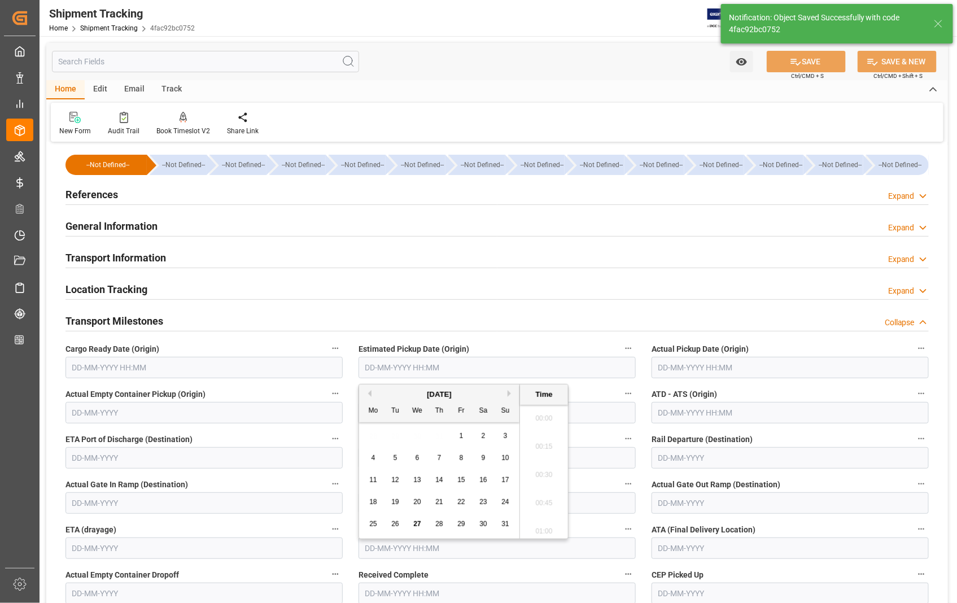 The image size is (957, 603). Describe the element at coordinates (439, 524) in the screenshot. I see `div: Choose Thursday, August 28th, 2025` at that location.